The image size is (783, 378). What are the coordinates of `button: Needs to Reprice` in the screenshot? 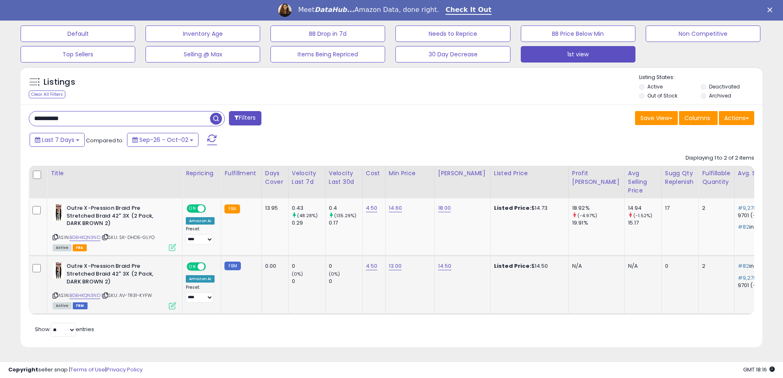 It's located at (452, 34).